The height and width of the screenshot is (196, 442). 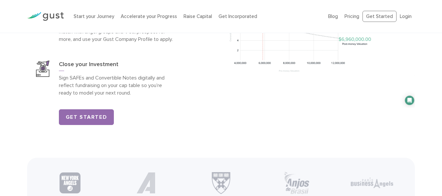 I want to click on a: Accelerate your Progress, so click(x=149, y=16).